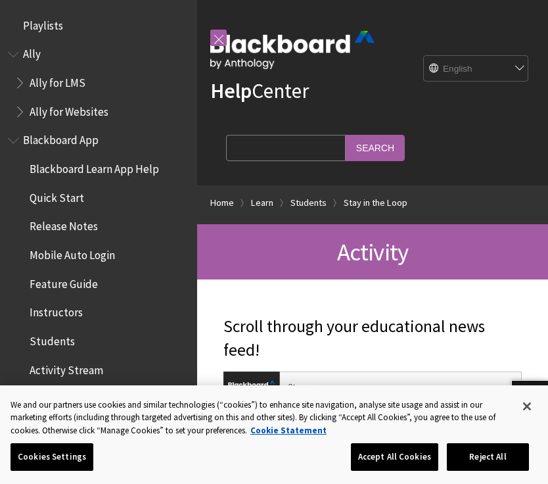 The width and height of the screenshot is (548, 484). I want to click on span: Release Notes, so click(64, 224).